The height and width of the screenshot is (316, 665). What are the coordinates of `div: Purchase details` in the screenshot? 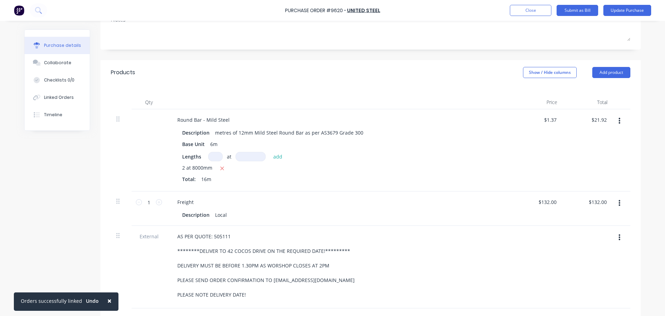 It's located at (62, 45).